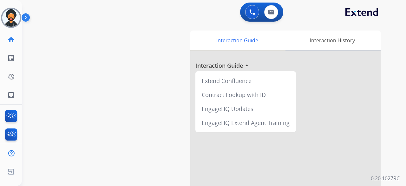 The height and width of the screenshot is (186, 406). Describe the element at coordinates (11, 58) in the screenshot. I see `mat-icon: list_alt` at that location.